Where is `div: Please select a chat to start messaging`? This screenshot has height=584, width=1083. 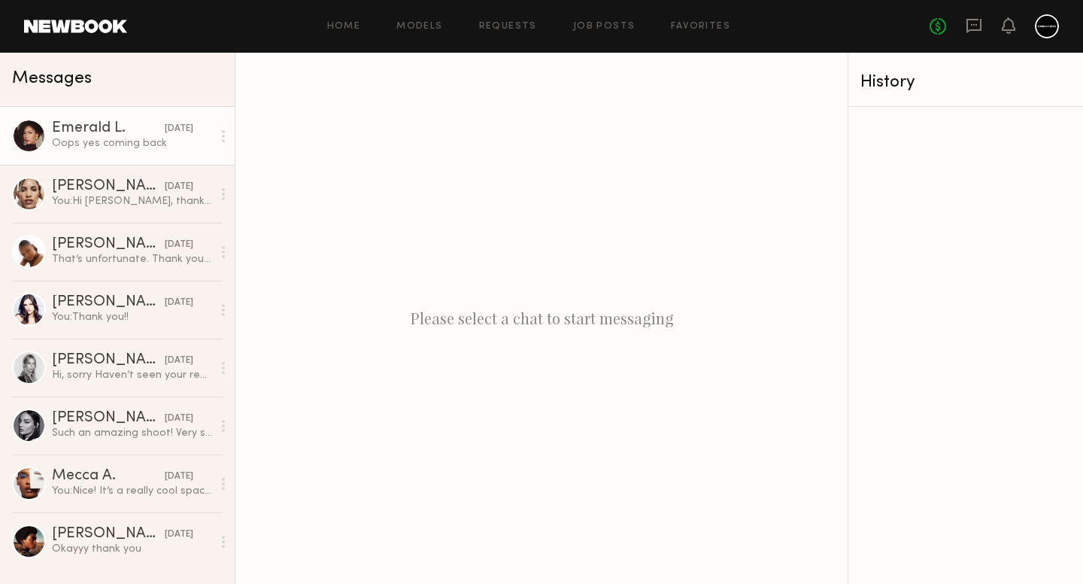 div: Please select a chat to start messaging is located at coordinates (542, 318).